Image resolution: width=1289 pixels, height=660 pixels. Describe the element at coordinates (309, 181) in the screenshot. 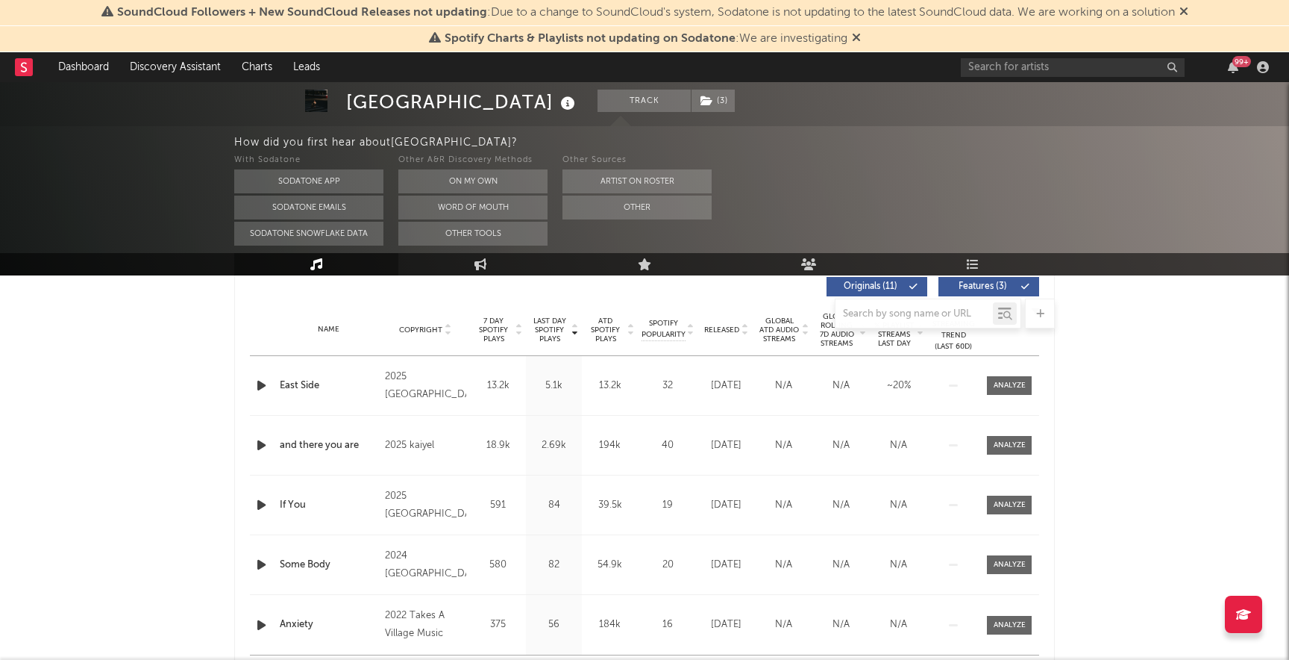

I see `button: Sodatone App` at that location.